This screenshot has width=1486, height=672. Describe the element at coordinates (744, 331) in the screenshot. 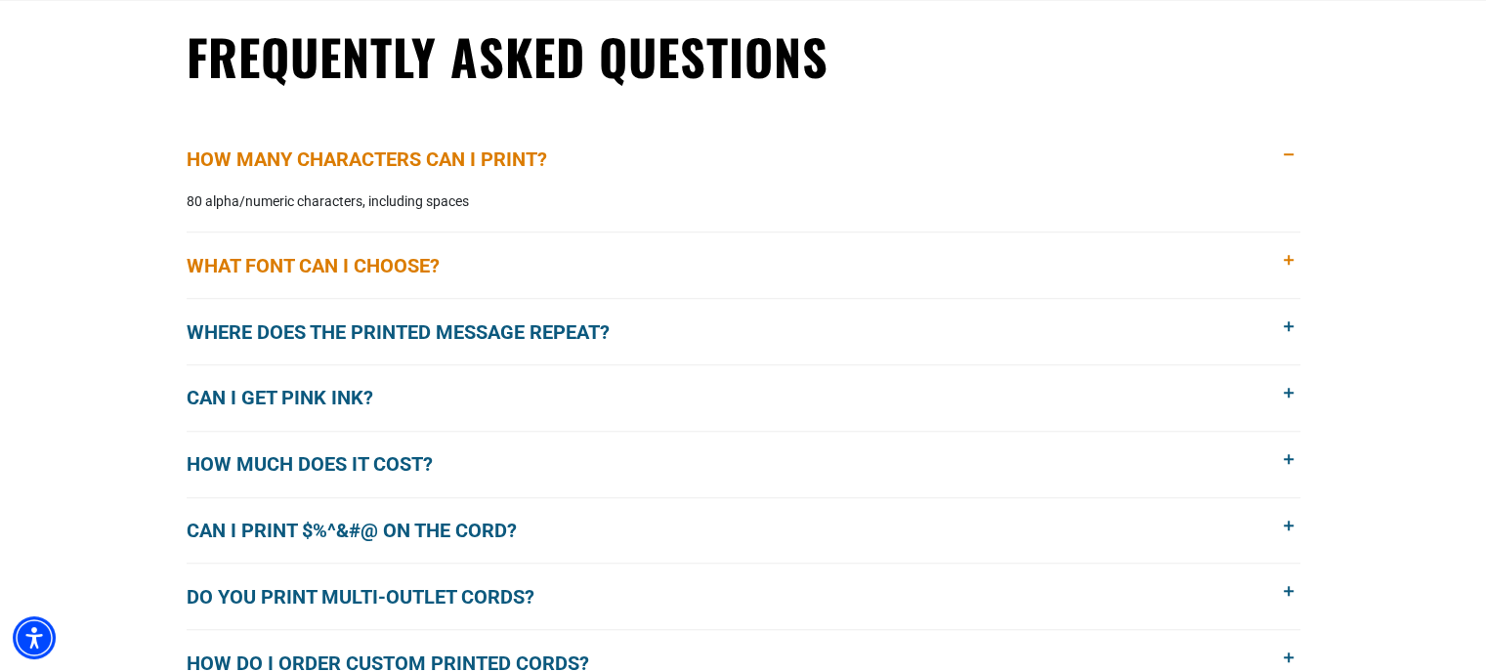

I see `button: Where does the printed message repeat?` at that location.